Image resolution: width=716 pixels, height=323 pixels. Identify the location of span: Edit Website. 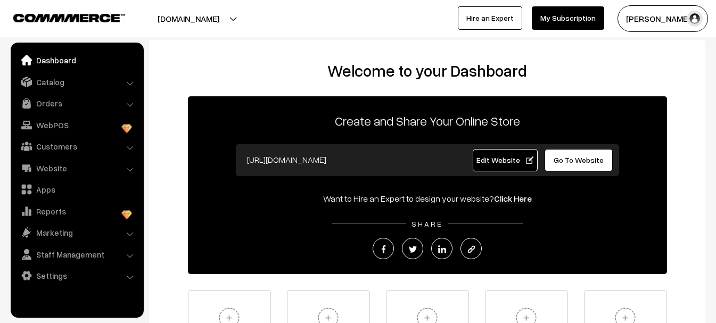
(504, 160).